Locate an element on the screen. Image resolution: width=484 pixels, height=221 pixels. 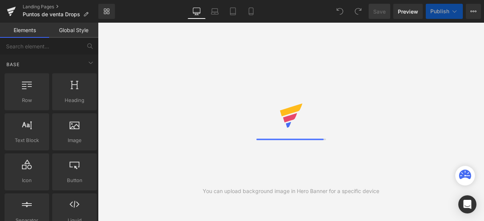
a: Desktop is located at coordinates (197, 11).